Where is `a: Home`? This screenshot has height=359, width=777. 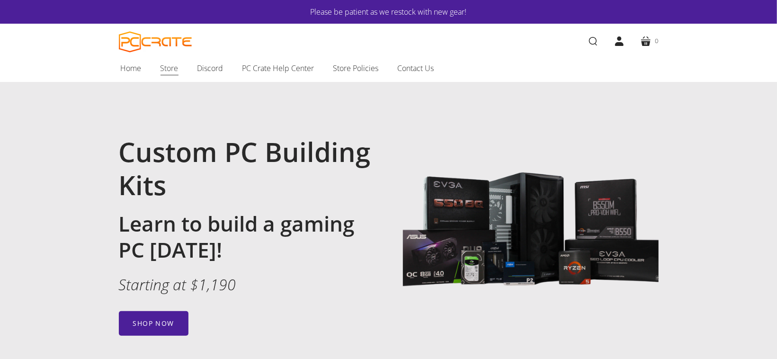 a: Home is located at coordinates (131, 68).